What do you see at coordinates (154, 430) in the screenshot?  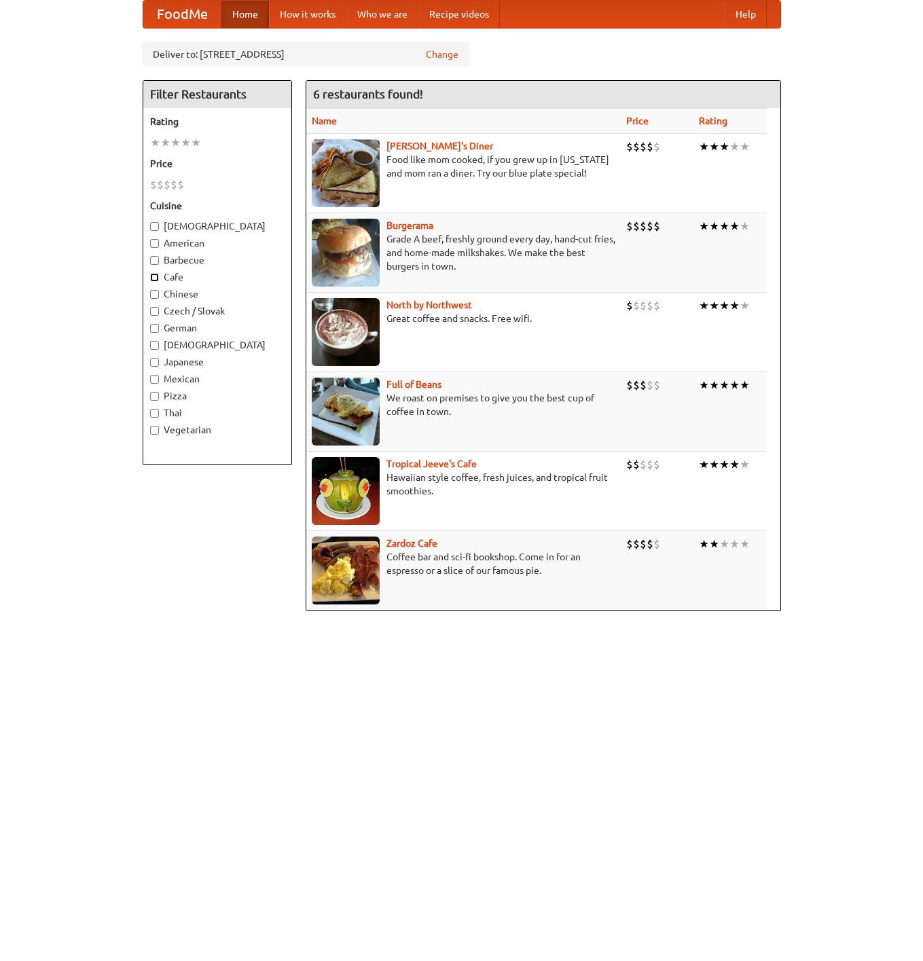 I see `input: Vegetarian` at bounding box center [154, 430].